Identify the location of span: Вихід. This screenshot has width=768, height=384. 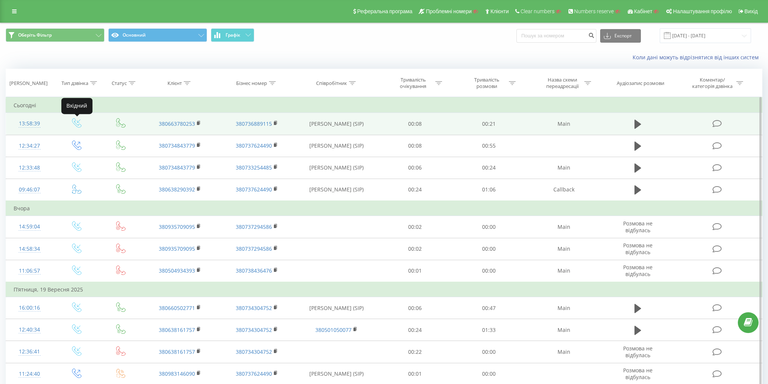
(751, 11).